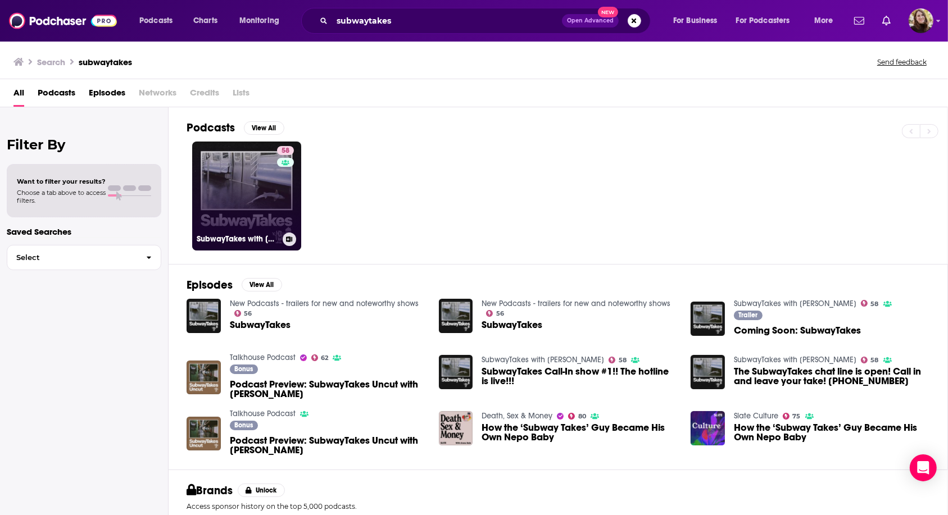 This screenshot has width=948, height=515. What do you see at coordinates (590, 21) in the screenshot?
I see `span: Open Advanced` at bounding box center [590, 21].